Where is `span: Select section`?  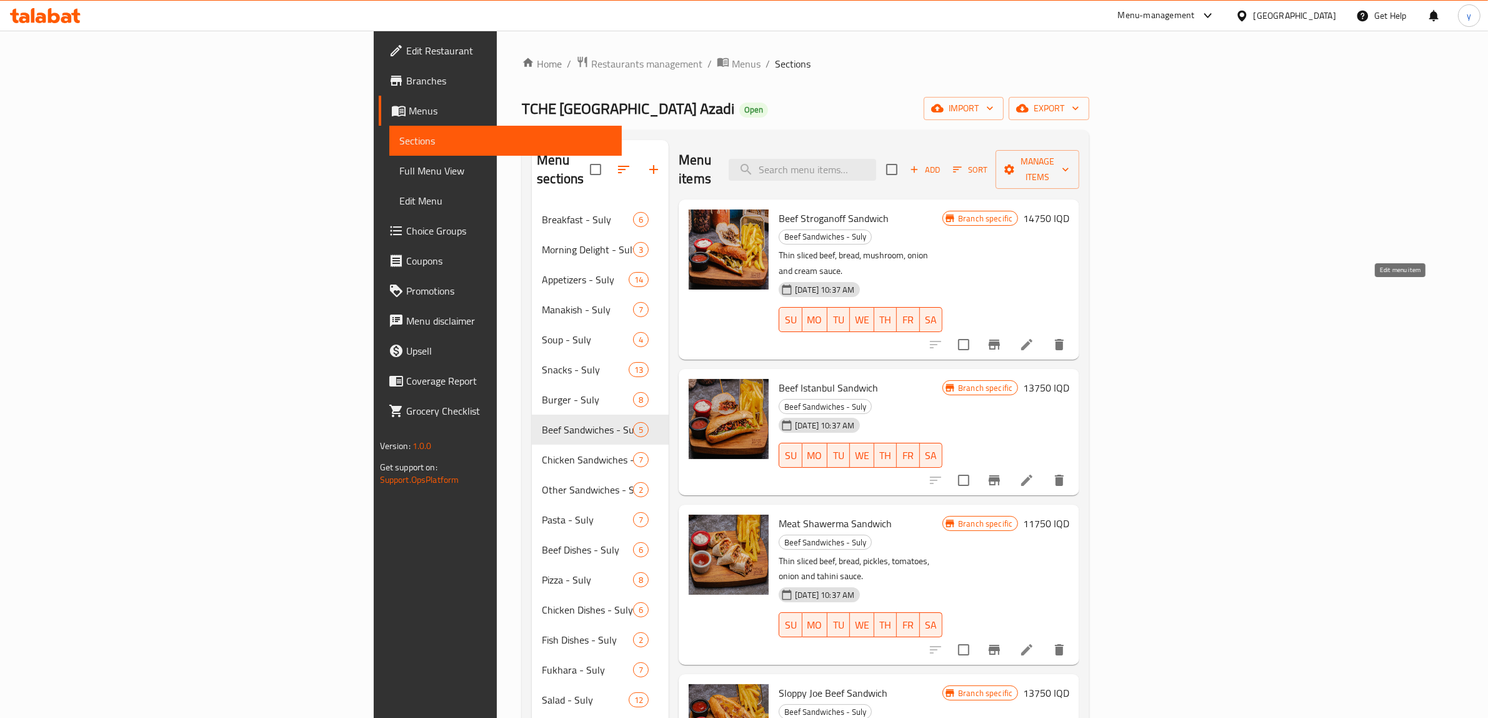
span: Select section is located at coordinates (892, 169).